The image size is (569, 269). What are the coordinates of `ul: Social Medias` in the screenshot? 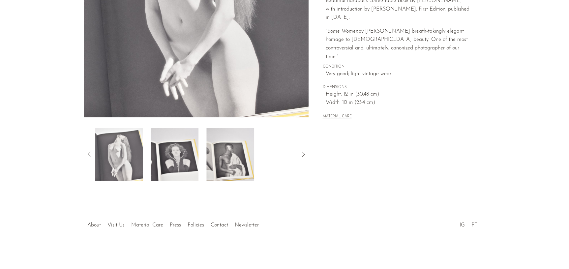 It's located at (468, 223).